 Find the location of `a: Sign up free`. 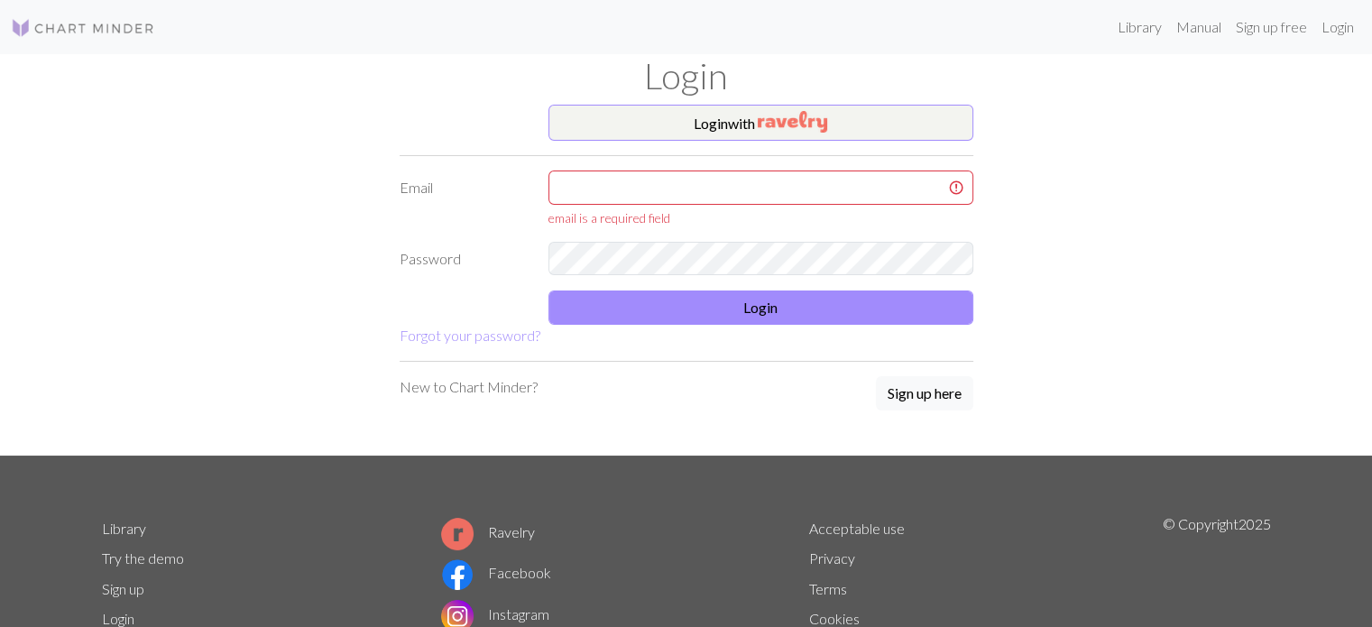

a: Sign up free is located at coordinates (1271, 27).